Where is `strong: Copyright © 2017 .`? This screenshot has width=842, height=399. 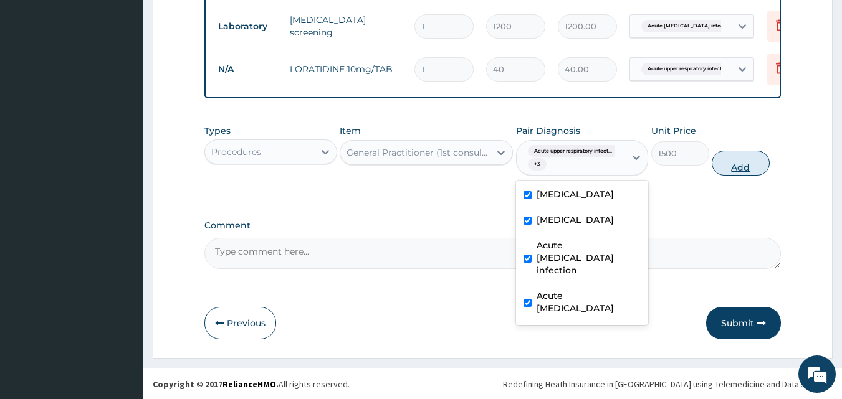
strong: Copyright © 2017 . is located at coordinates (216, 385).